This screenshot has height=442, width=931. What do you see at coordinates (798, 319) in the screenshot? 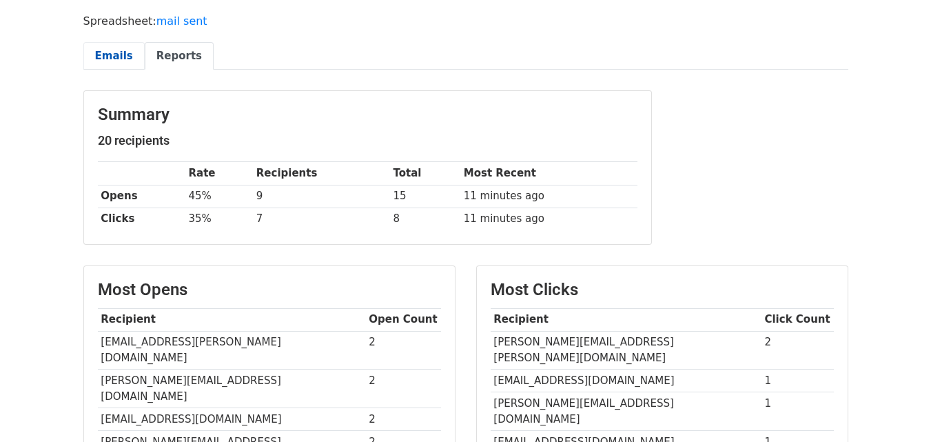
I see `th: Click Count` at bounding box center [798, 319].